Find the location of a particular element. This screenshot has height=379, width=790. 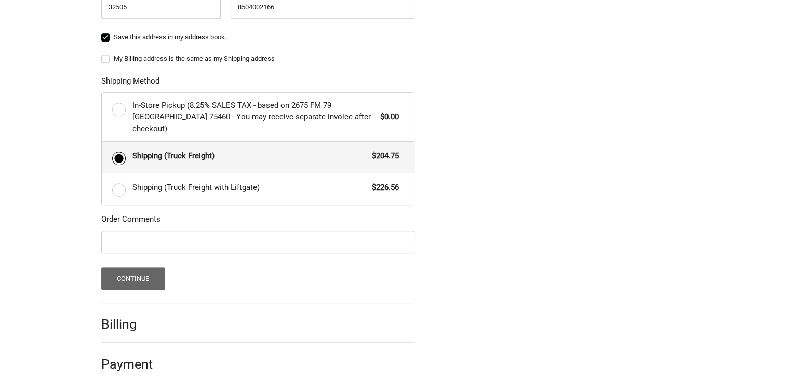

span: $204.75 is located at coordinates (383, 156).